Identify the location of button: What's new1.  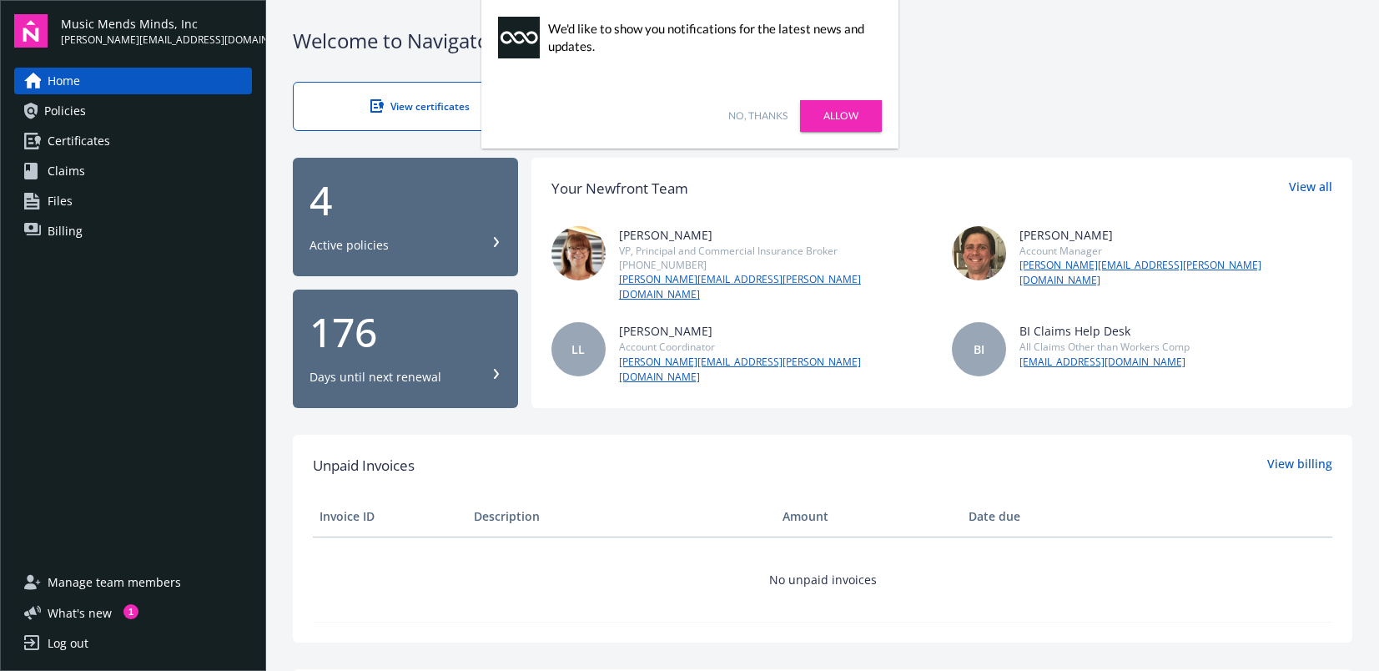
(76, 612).